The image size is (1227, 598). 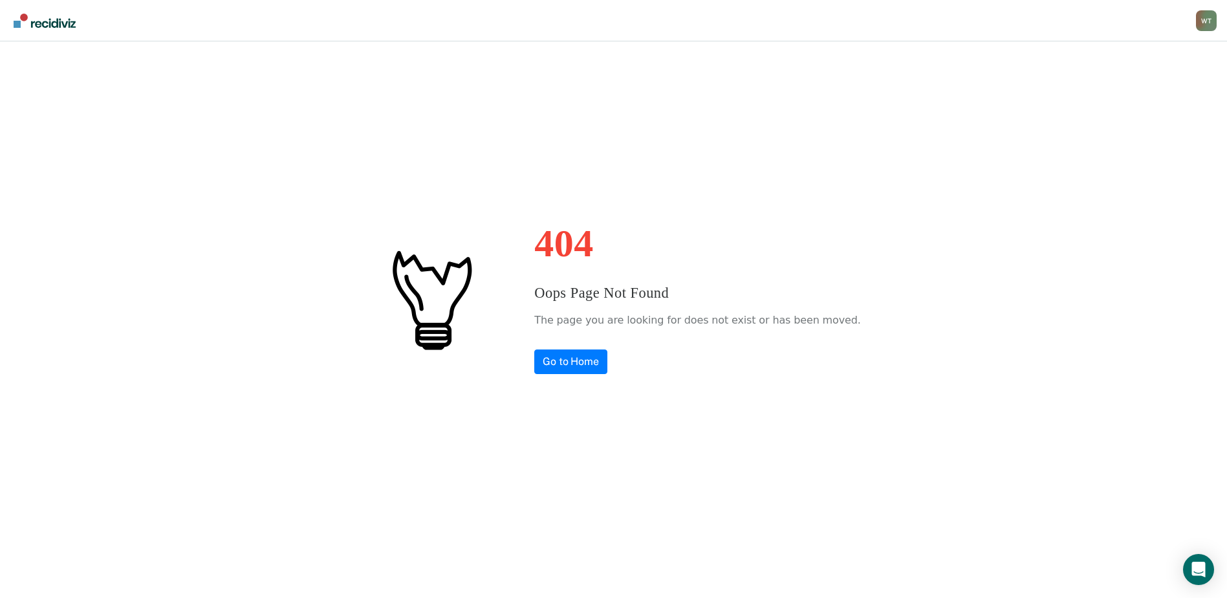 I want to click on a: Go to Home, so click(x=571, y=362).